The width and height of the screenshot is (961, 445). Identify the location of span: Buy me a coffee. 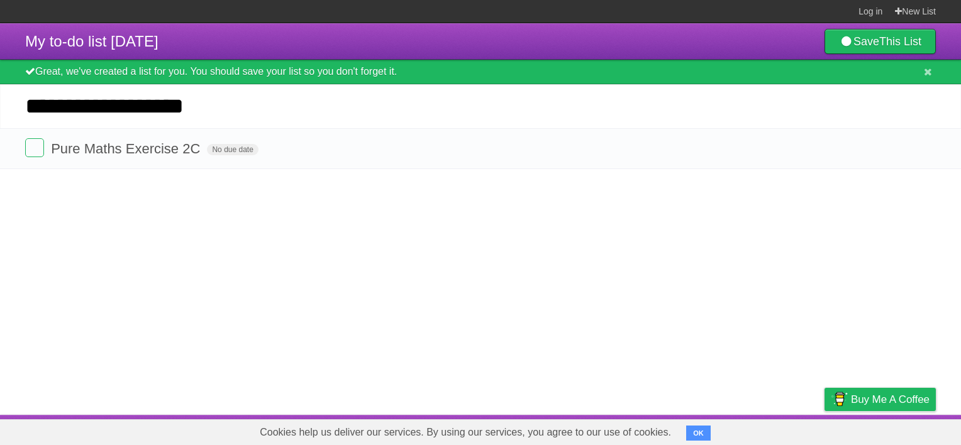
(889, 399).